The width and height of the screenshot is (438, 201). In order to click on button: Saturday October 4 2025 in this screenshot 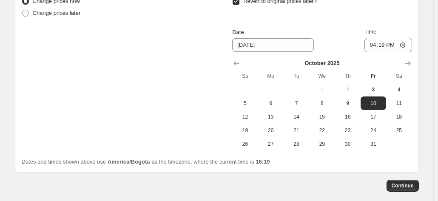, I will do `click(398, 90)`.